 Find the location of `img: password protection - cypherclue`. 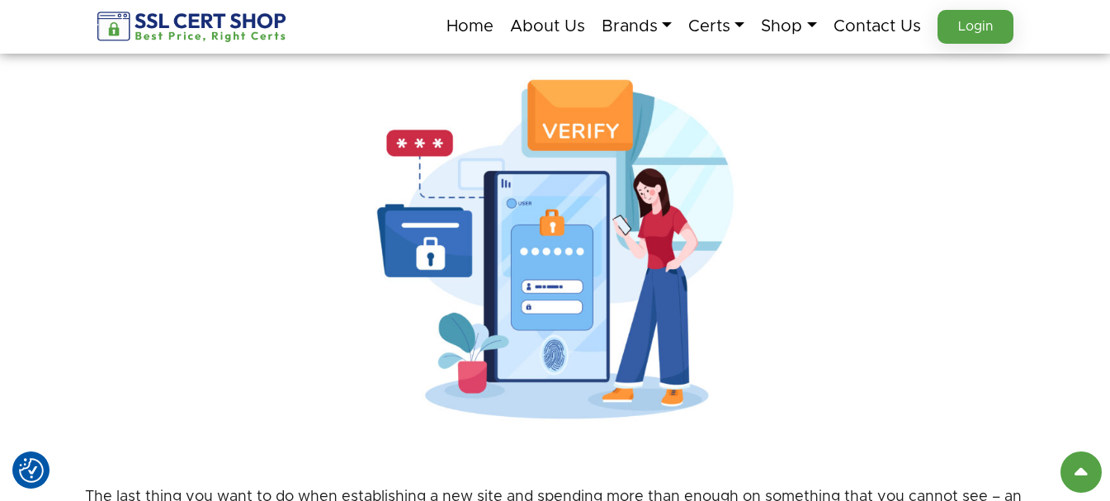

img: password protection - cypherclue is located at coordinates (556, 249).